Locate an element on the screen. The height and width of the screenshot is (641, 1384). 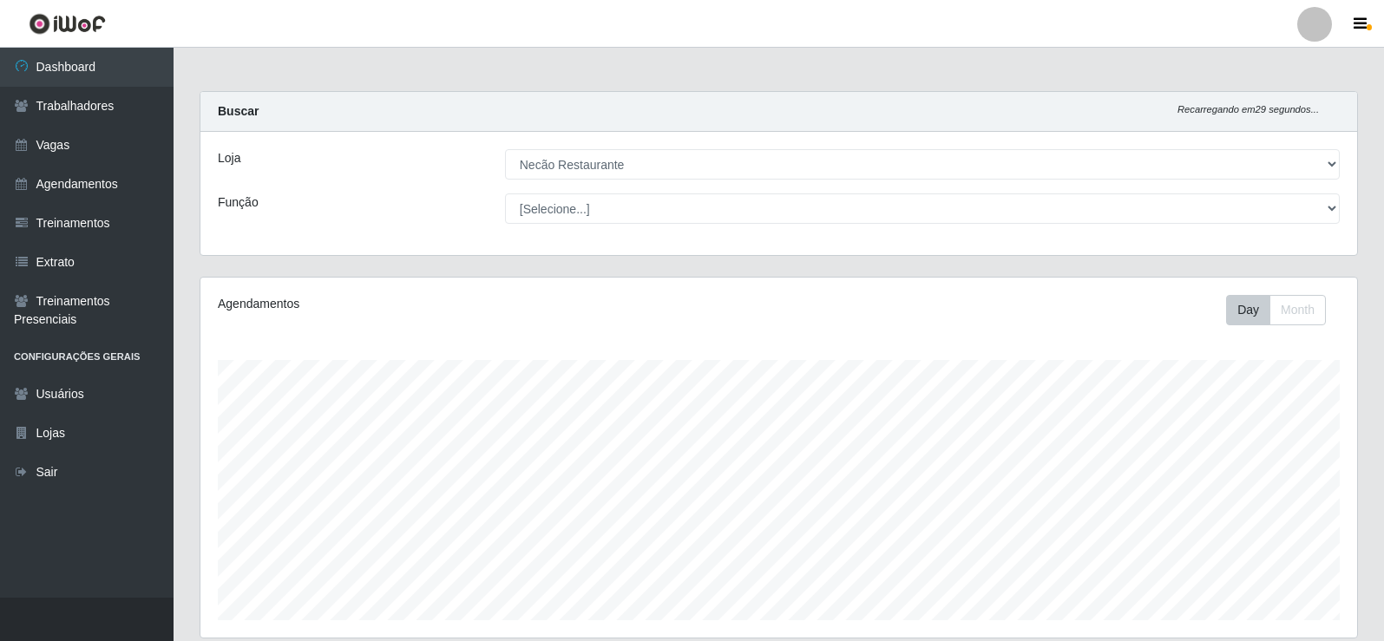
div: Agendamentos is located at coordinates (443, 304).